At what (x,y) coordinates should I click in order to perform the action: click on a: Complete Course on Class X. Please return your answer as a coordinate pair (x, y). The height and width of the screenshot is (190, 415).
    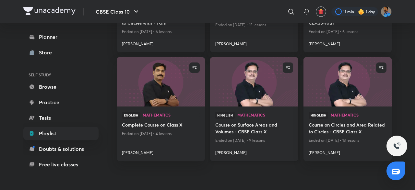
    Looking at the image, I should click on (161, 126).